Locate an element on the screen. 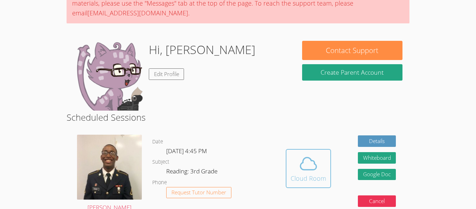  button: Whiteboard is located at coordinates (377, 158).